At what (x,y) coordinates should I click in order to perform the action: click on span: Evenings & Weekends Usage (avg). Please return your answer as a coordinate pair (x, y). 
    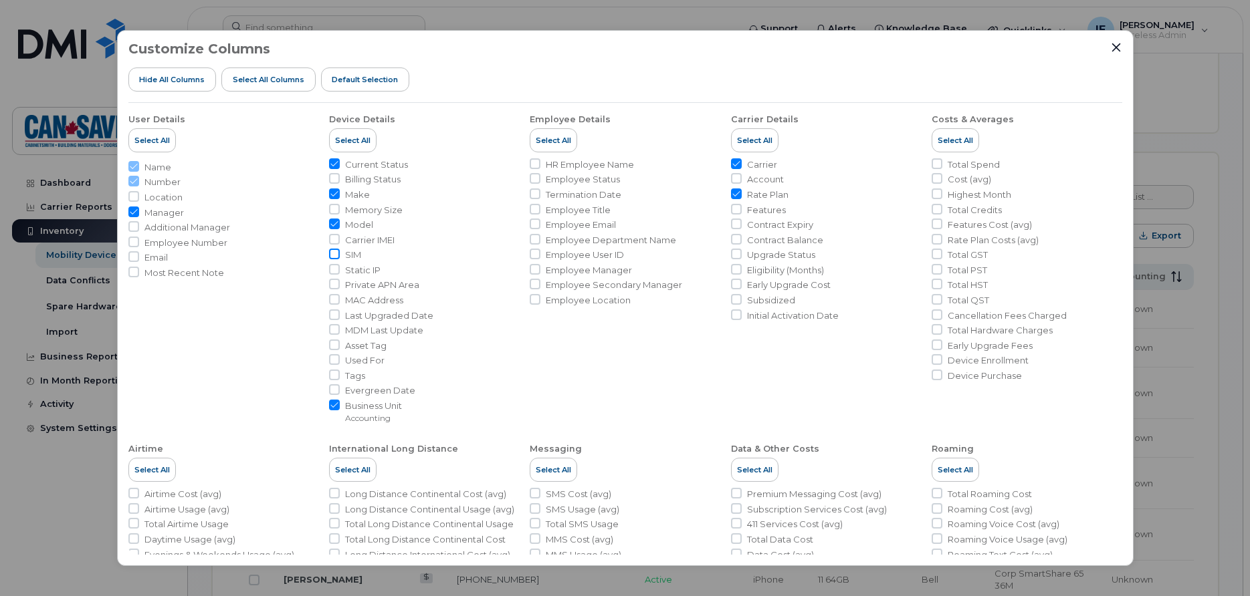
    Looking at the image, I should click on (219, 555).